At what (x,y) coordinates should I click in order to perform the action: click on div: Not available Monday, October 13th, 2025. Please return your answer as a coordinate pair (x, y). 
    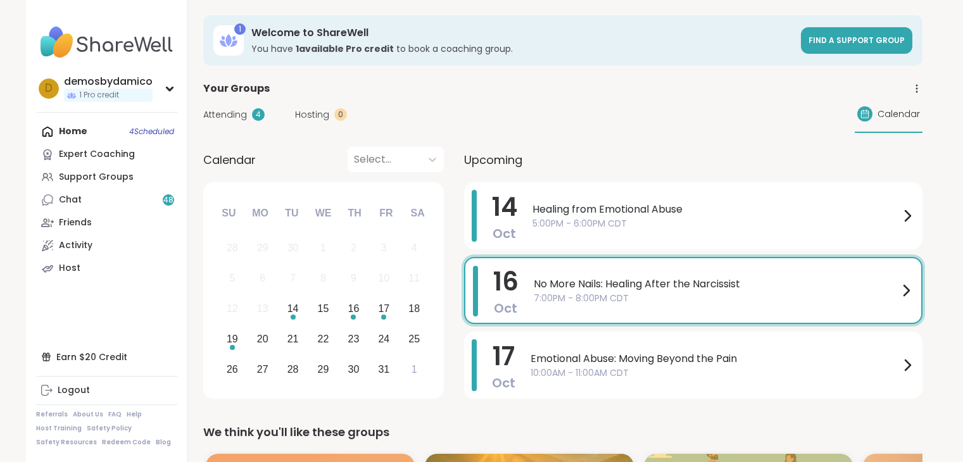
    Looking at the image, I should click on (262, 309).